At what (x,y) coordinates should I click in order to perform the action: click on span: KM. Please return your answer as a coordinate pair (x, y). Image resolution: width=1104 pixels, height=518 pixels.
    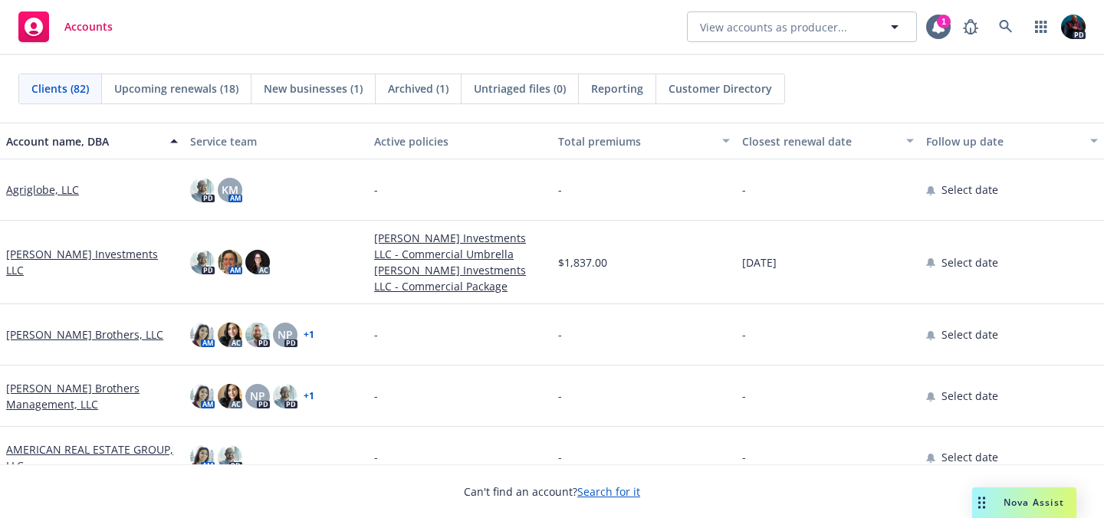
    Looking at the image, I should click on (230, 189).